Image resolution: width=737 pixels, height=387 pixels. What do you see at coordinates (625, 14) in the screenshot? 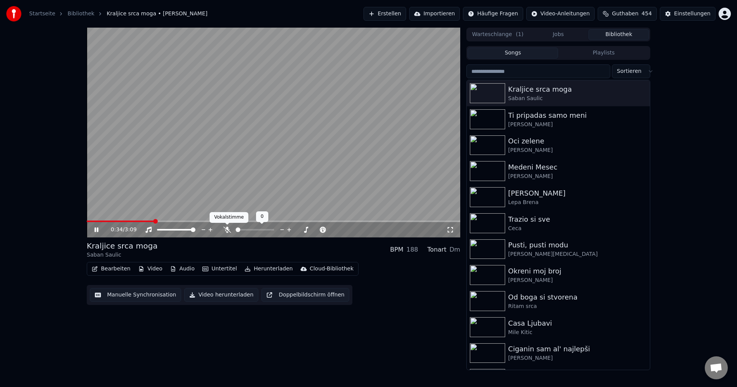
I see `span: Guthaben` at bounding box center [625, 14].